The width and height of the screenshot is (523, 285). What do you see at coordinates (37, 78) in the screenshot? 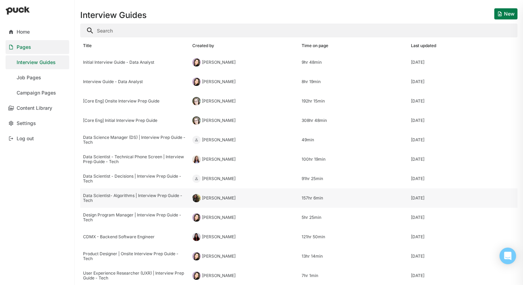
I see `a: Job Pages` at bounding box center [37, 78].